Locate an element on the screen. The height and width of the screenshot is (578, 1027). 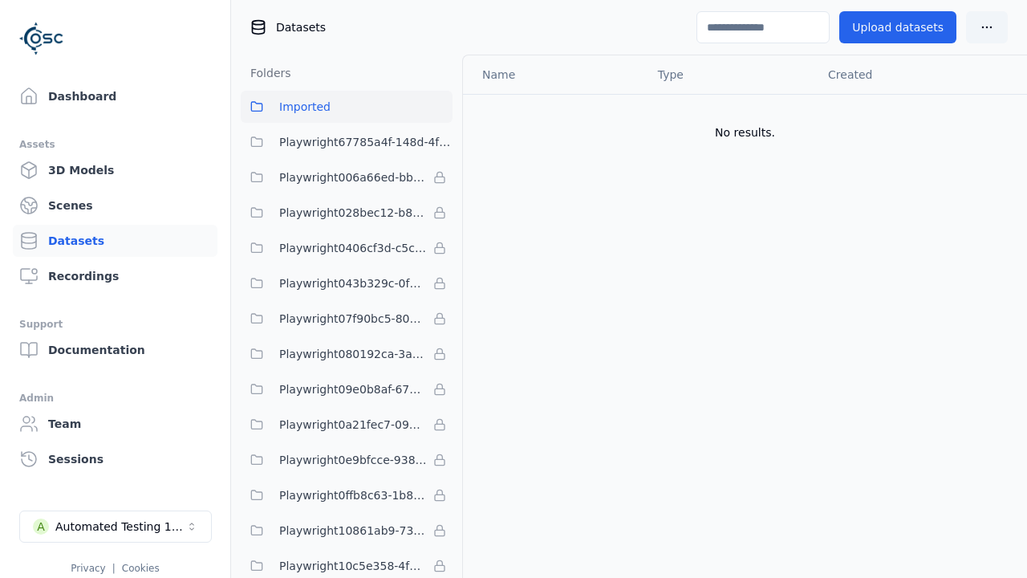
a: Recordings is located at coordinates (115, 276).